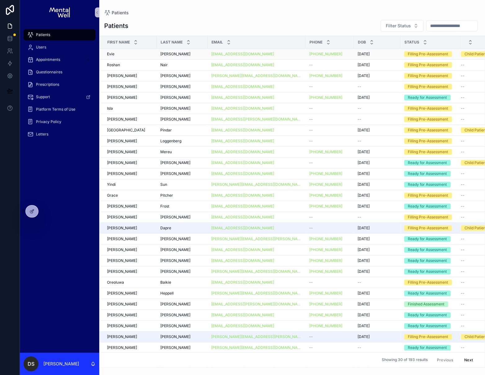  I want to click on a: Loggenberg, so click(182, 141).